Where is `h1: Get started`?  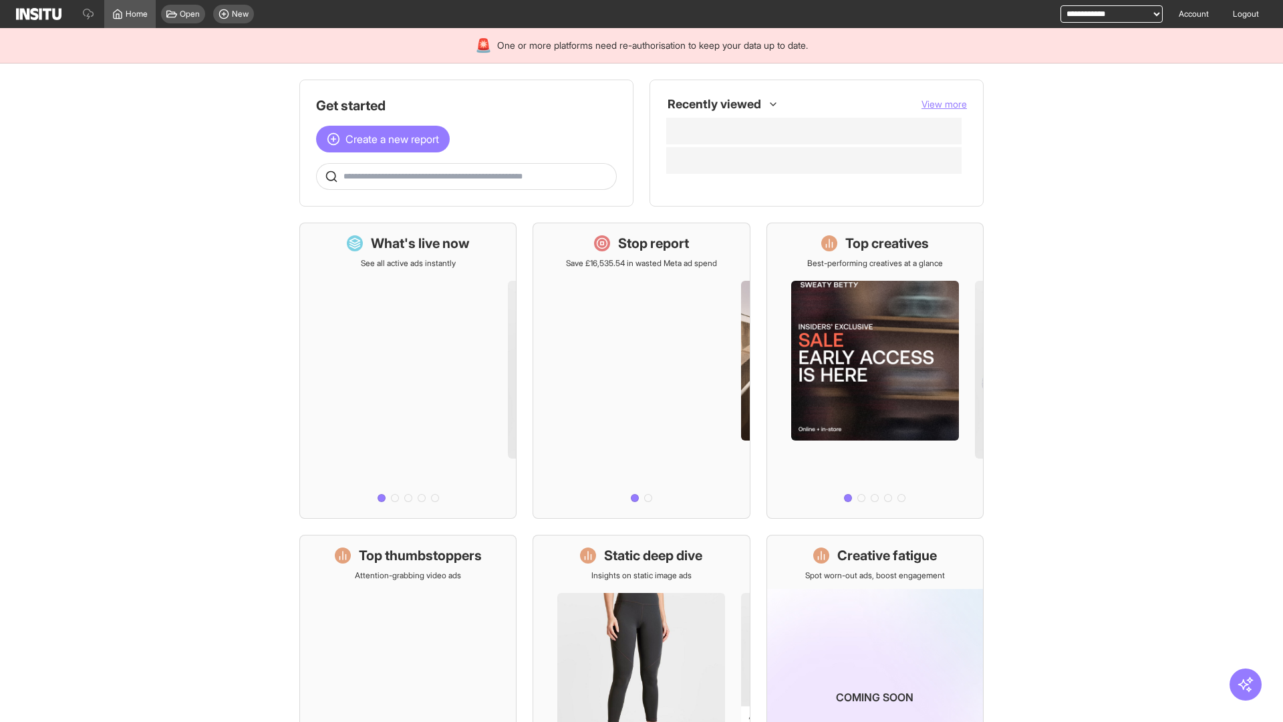
h1: Get started is located at coordinates (466, 106).